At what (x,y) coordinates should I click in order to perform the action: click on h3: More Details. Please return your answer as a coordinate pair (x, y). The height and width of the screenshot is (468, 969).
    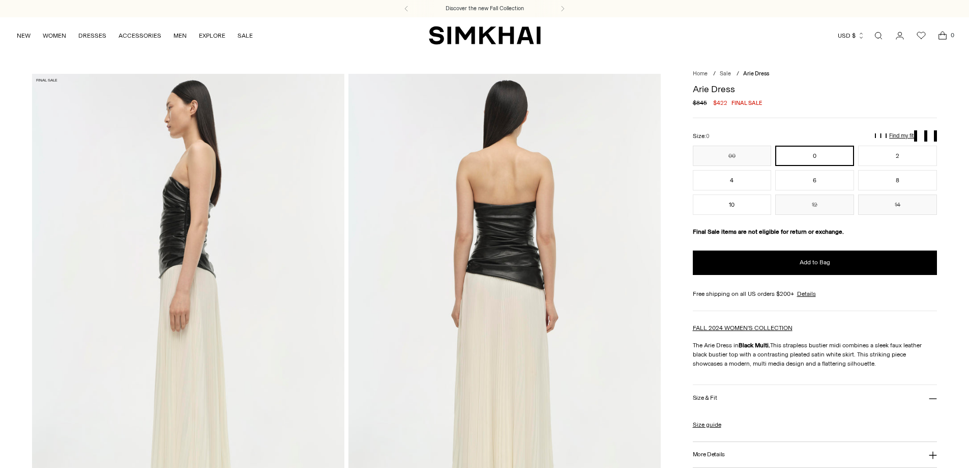
    Looking at the image, I should click on (709, 454).